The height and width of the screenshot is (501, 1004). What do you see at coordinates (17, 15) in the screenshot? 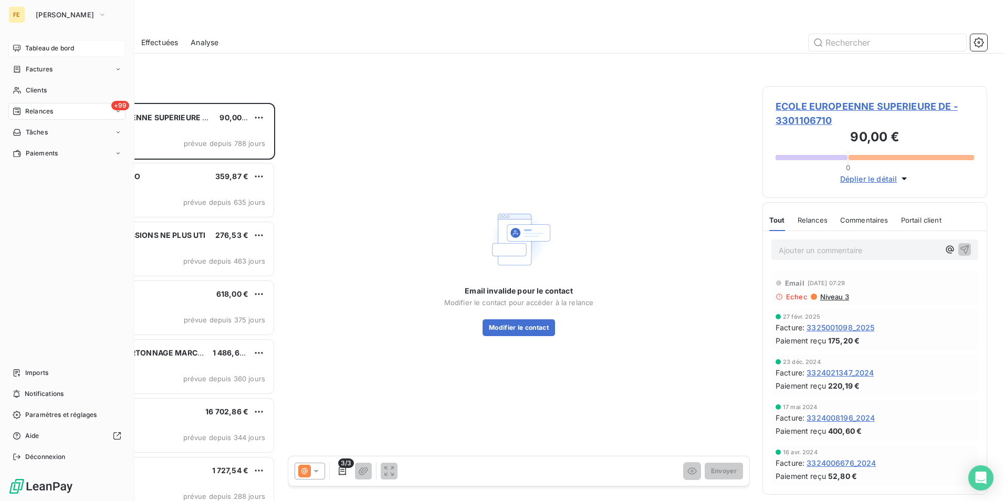
I see `div: FE` at bounding box center [17, 15].